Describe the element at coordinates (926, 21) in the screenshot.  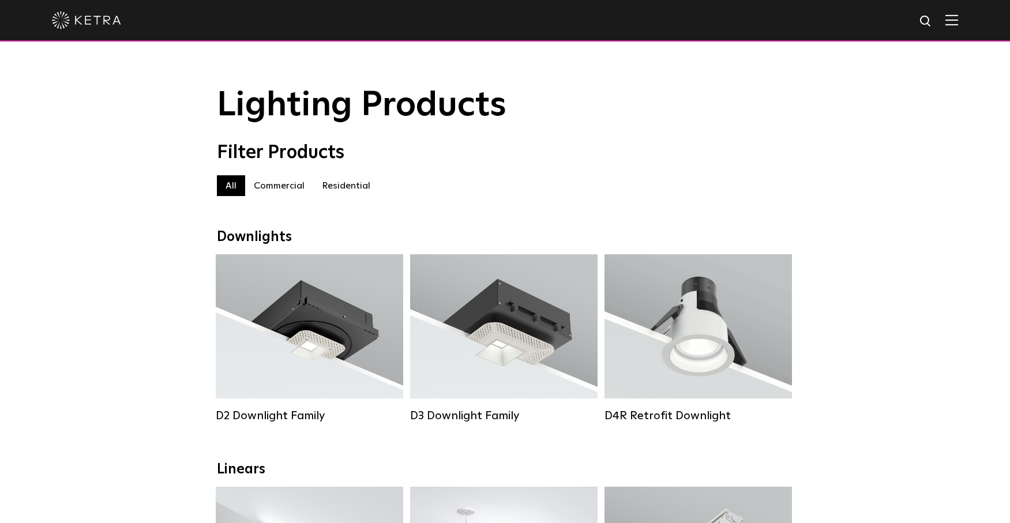
I see `img: search icon` at that location.